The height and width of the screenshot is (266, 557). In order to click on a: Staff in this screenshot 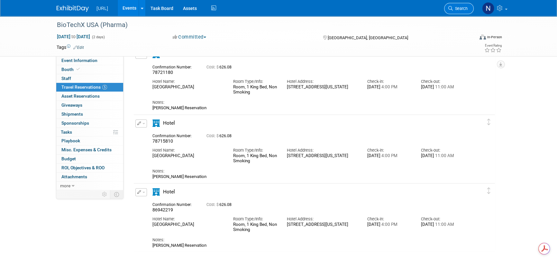, I will do `click(90, 78)`.